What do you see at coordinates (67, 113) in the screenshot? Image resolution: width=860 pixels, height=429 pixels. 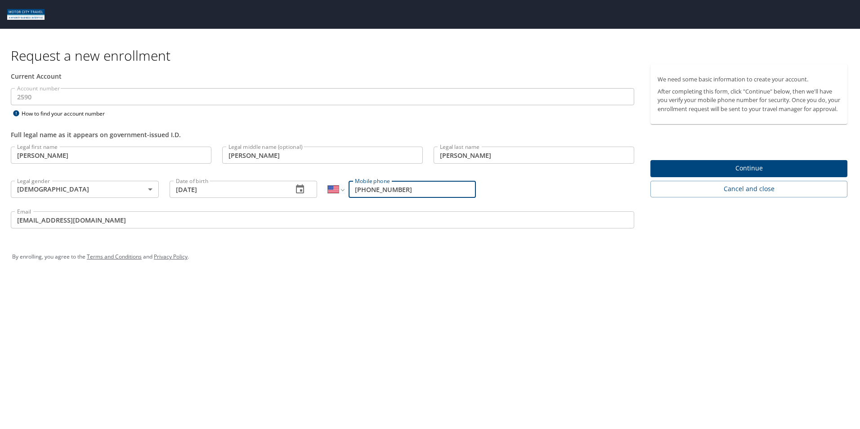 I see `div: How to find your account number` at bounding box center [67, 113].